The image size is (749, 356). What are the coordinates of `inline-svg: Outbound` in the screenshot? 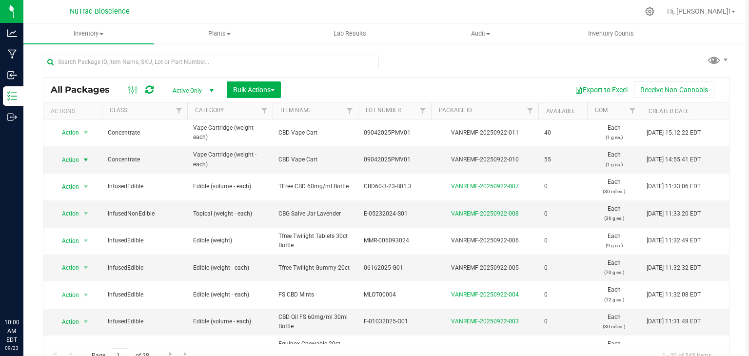 It's located at (12, 117).